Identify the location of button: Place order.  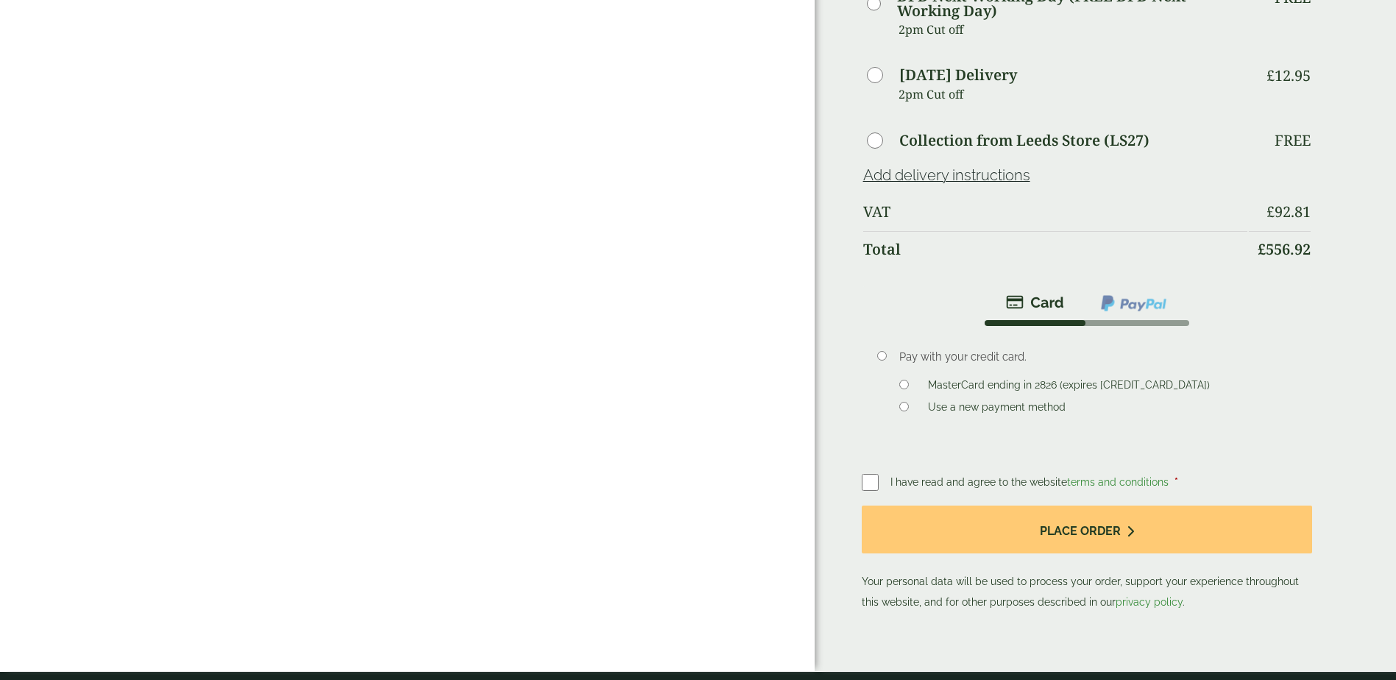
(1087, 529).